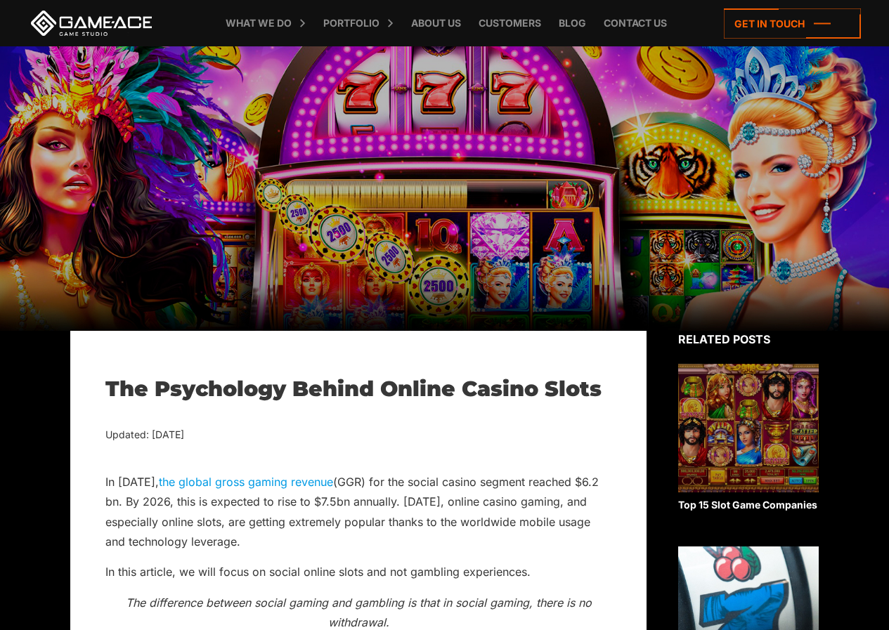  Describe the element at coordinates (748, 339) in the screenshot. I see `div: Related posts` at that location.